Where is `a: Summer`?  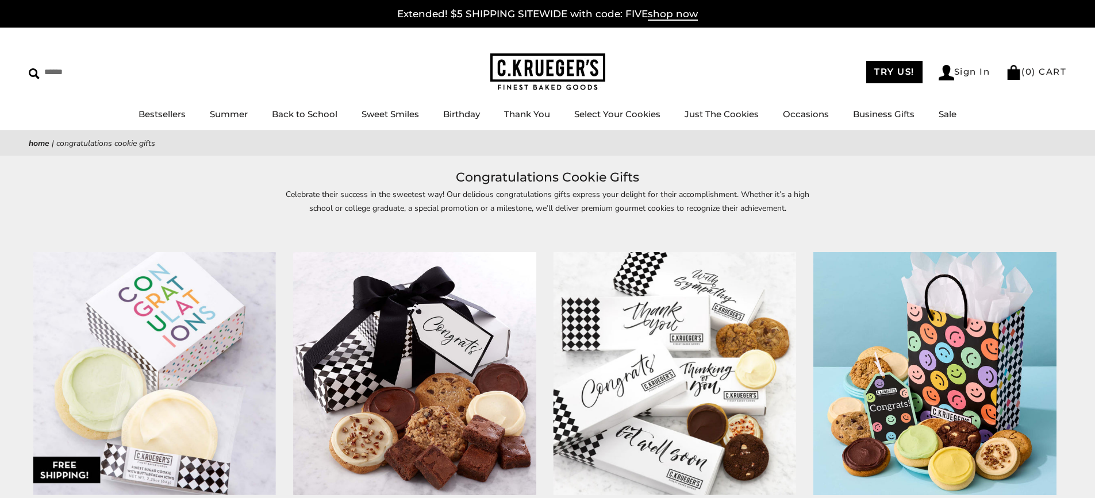 a: Summer is located at coordinates (229, 114).